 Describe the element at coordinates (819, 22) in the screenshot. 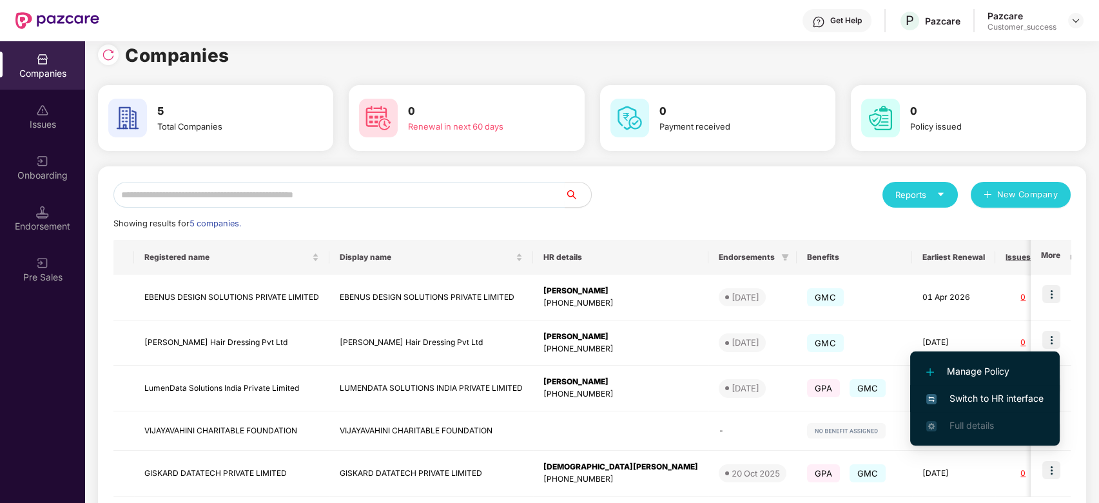

I see `img: svg+xml;base64,PHN2ZyBpZD0iSGVscC0zMngzMiIgeG1sbnM9Imh0dHA6Ly93d3cudzMub3JnLzIwMDAvc3ZnIiB3aWR0aD...` at that location.